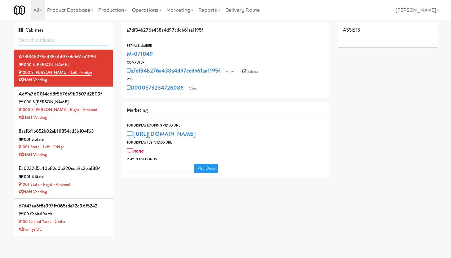  I want to click on a: Play Once, so click(206, 168).